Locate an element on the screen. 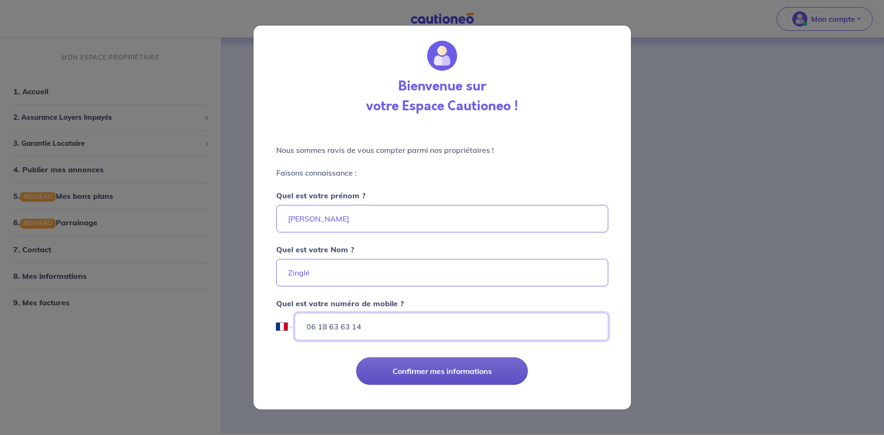 This screenshot has width=884, height=435. h3: votre Espace Cautioneo ! is located at coordinates (442, 106).